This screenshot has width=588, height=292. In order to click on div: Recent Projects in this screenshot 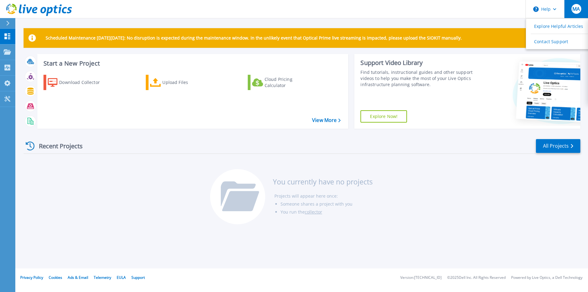, I will do `click(57, 146)`.